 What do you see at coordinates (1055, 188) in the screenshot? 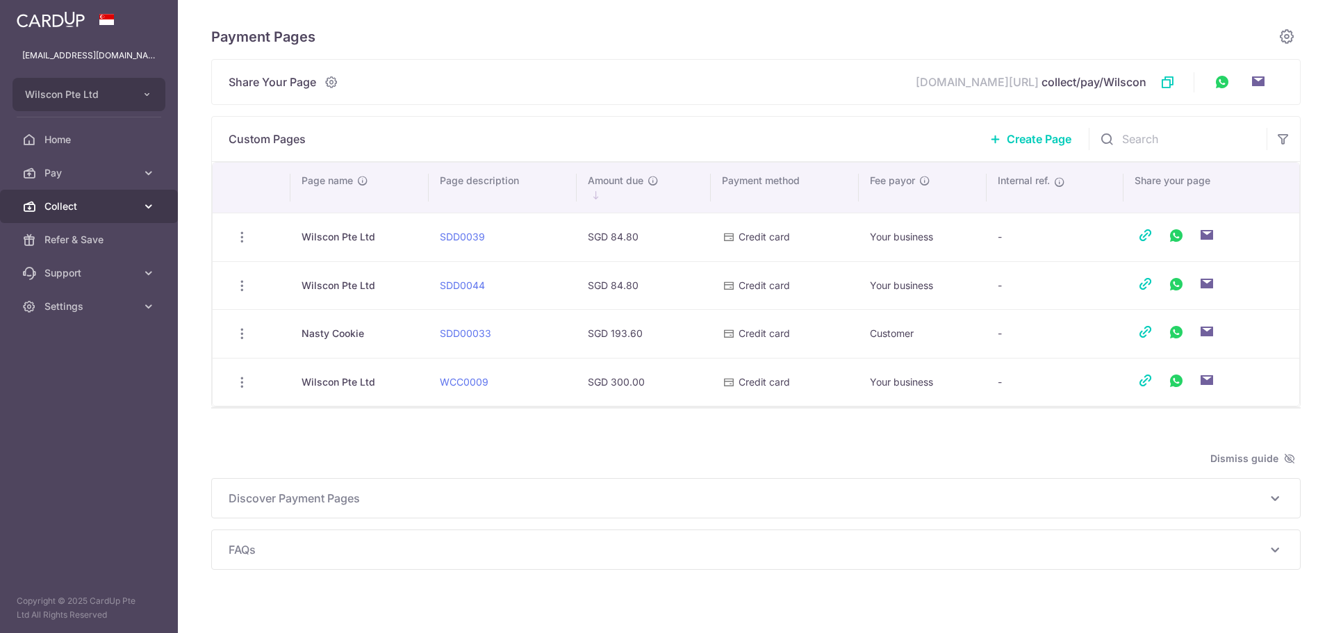
I see `th: Internal ref.` at bounding box center [1055, 188].